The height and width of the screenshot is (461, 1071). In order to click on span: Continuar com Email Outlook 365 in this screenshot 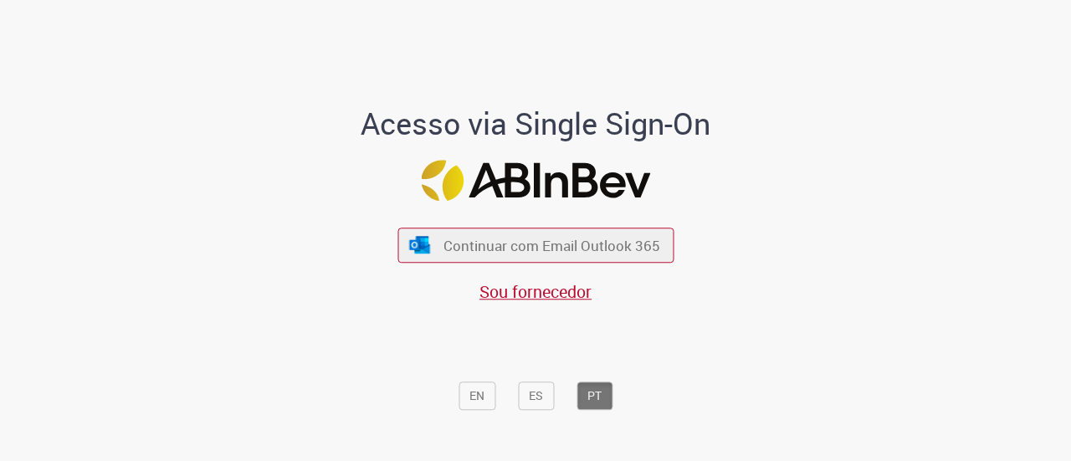, I will do `click(551, 245)`.